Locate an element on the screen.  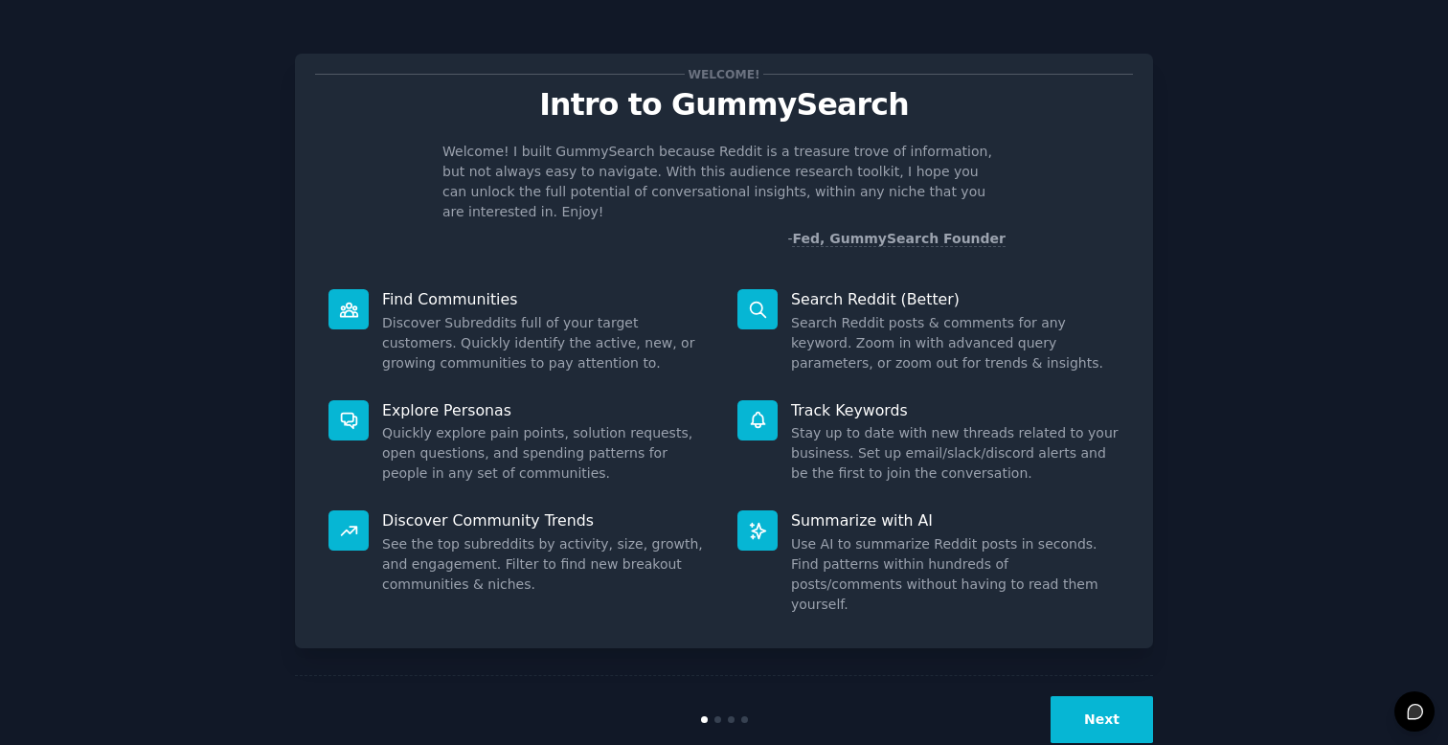
dd: Stay up to date with new threads related to your business. Set up email/slack/discord alerts and ... is located at coordinates (955, 453).